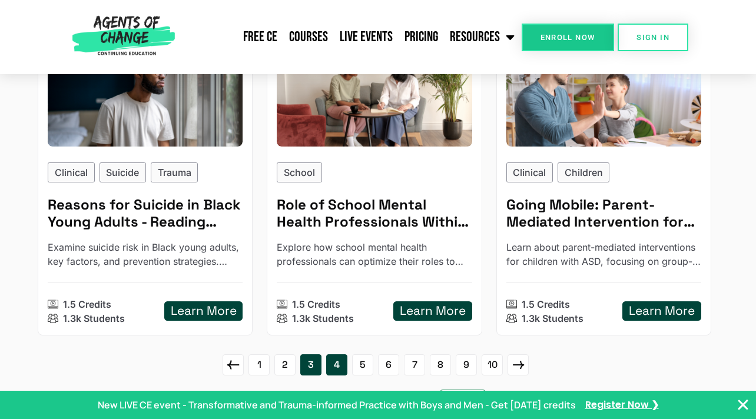 The image size is (756, 419). Describe the element at coordinates (299, 173) in the screenshot. I see `p: School` at that location.